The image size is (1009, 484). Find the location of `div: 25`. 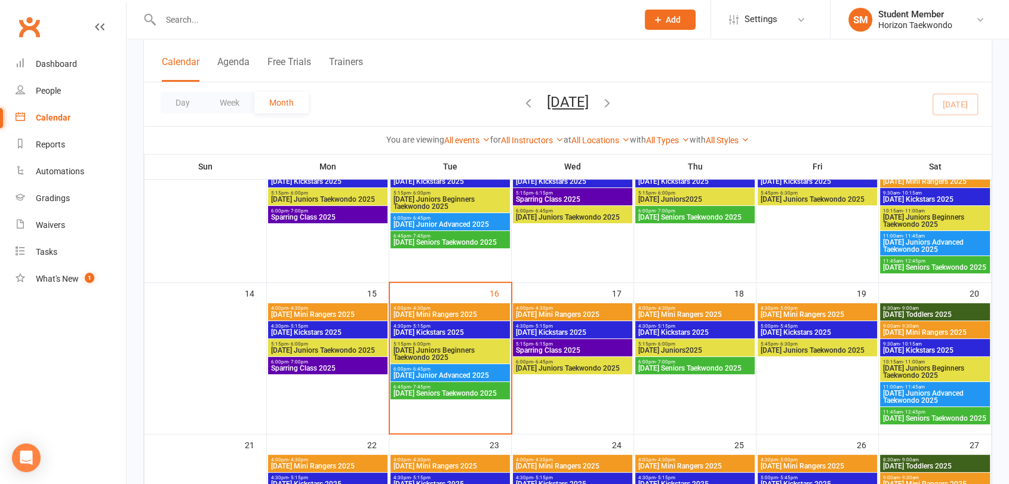

div: 25 is located at coordinates (745, 444).